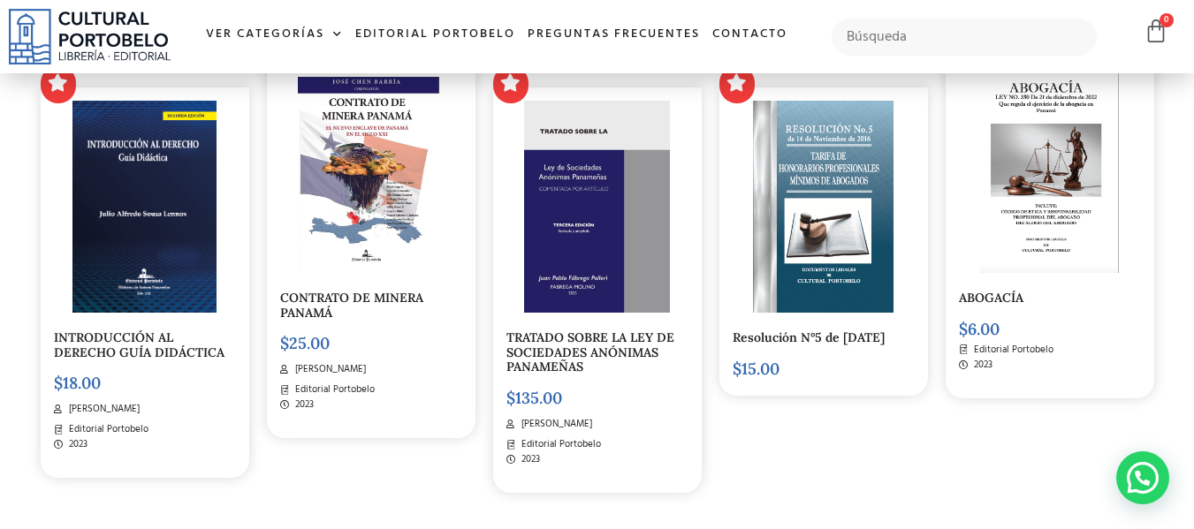 Image resolution: width=1194 pixels, height=529 pixels. What do you see at coordinates (435, 34) in the screenshot?
I see `a: Editorial Portobelo` at bounding box center [435, 34].